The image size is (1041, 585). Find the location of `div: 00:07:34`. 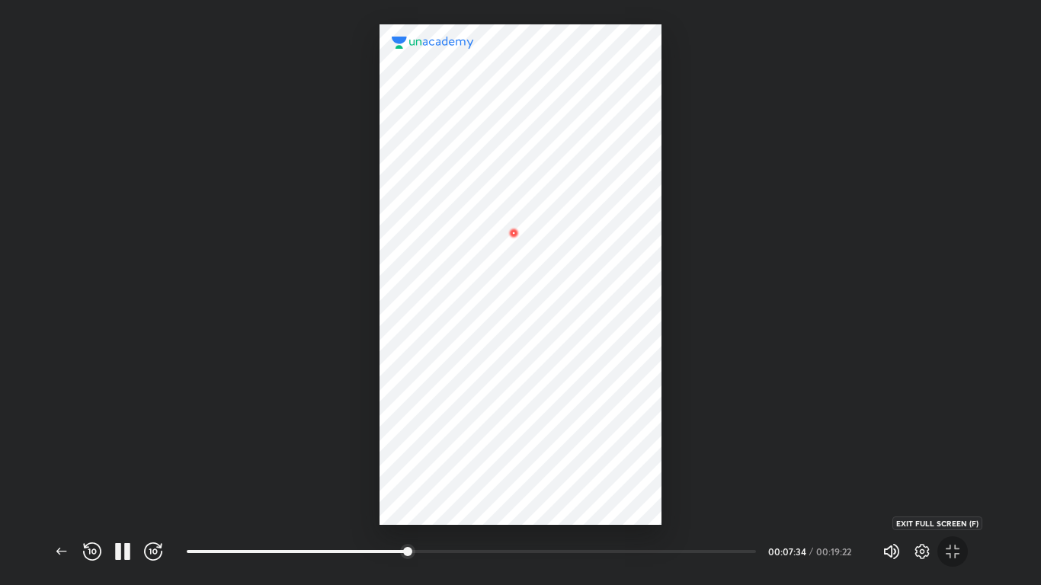

div: 00:07:34 is located at coordinates (787, 552).